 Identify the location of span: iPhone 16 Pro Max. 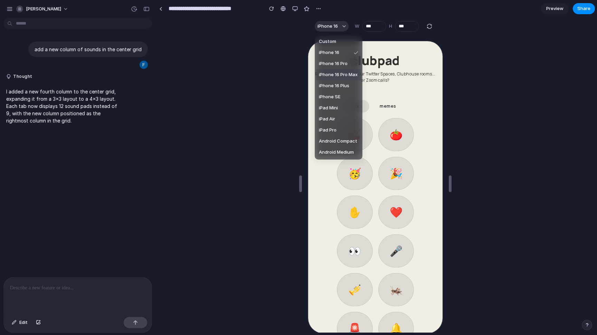
(338, 75).